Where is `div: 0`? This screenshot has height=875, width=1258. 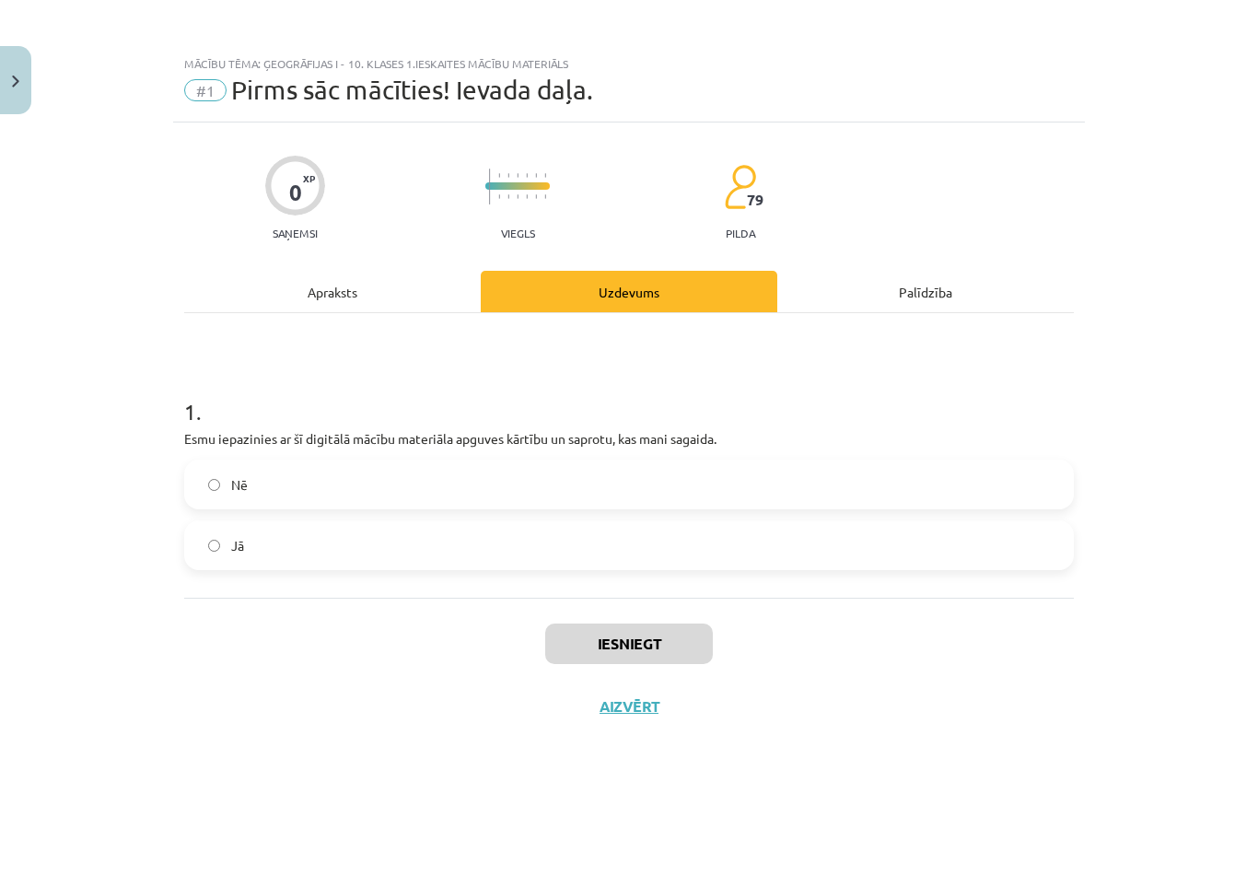
div: 0 is located at coordinates (296, 192).